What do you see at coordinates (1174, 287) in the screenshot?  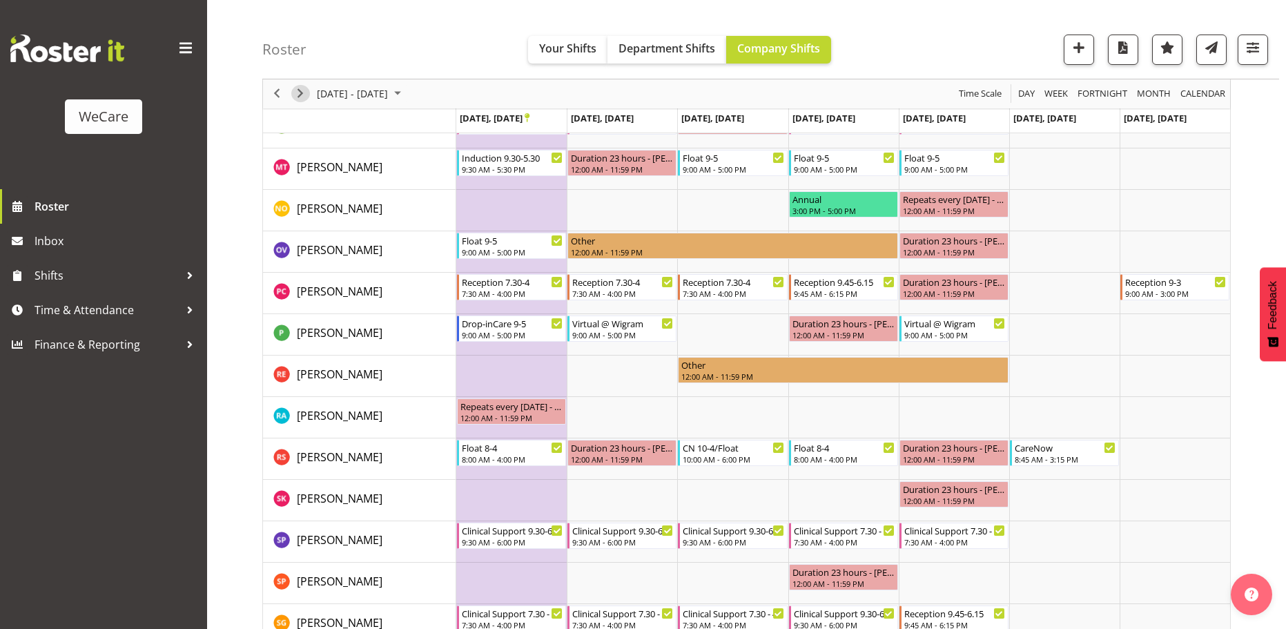 I see `div: Penny Clyne-Moffat"s event - Reception 9-3 Begin From Sunday, September 28, 2025 at 9:00:00 AM GM...` at bounding box center [1174, 287].